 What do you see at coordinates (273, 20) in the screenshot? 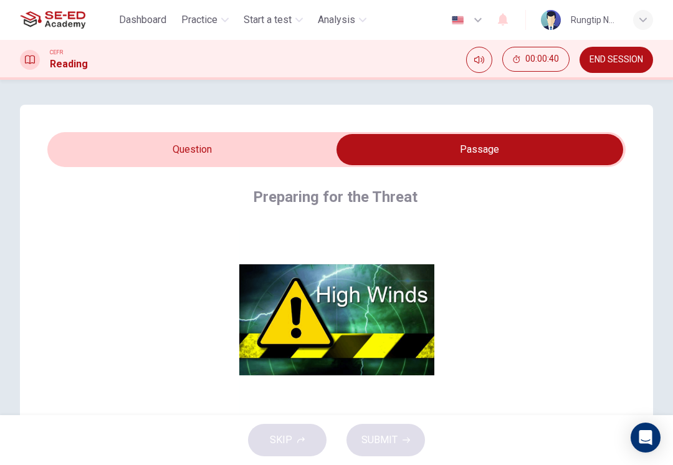
I see `button: Start a test` at bounding box center [273, 20].